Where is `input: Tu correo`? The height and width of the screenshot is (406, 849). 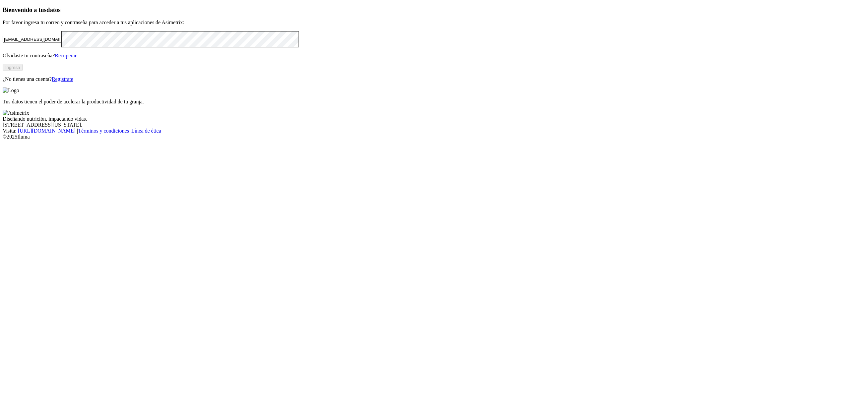
input: Tu correo is located at coordinates (32, 39).